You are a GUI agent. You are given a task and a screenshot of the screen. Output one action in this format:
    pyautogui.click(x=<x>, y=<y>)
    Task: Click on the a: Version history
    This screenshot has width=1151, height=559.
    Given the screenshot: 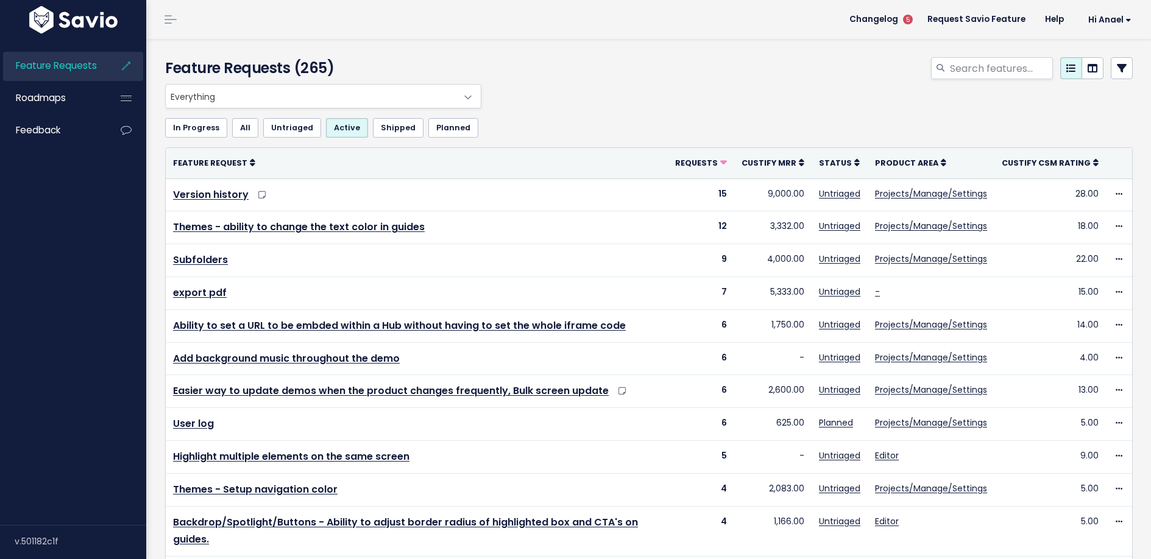 What is the action you would take?
    pyautogui.click(x=211, y=194)
    